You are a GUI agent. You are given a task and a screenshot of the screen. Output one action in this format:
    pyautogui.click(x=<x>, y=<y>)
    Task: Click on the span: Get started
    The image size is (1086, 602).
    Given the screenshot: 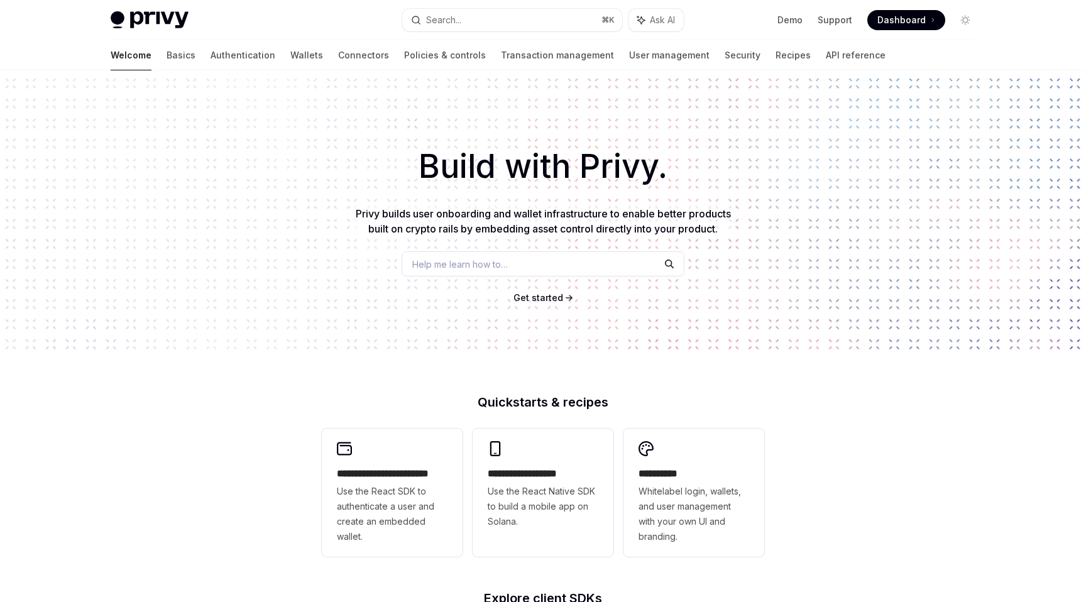 What is the action you would take?
    pyautogui.click(x=538, y=297)
    